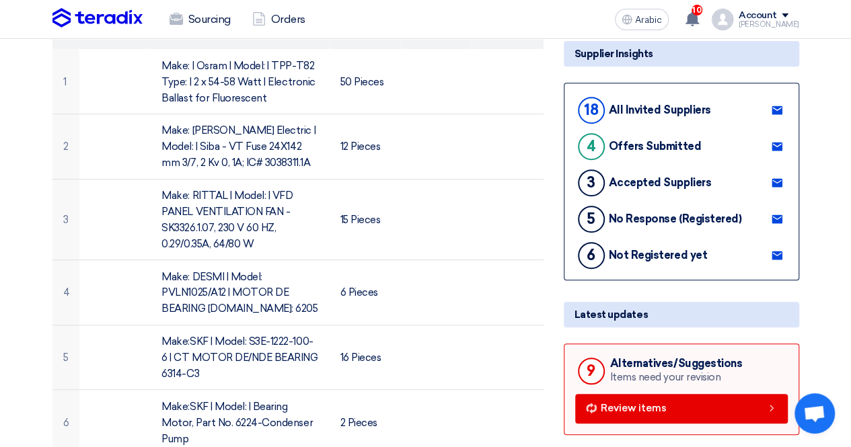 This screenshot has width=851, height=447. Describe the element at coordinates (642, 20) in the screenshot. I see `button: Arabic` at that location.